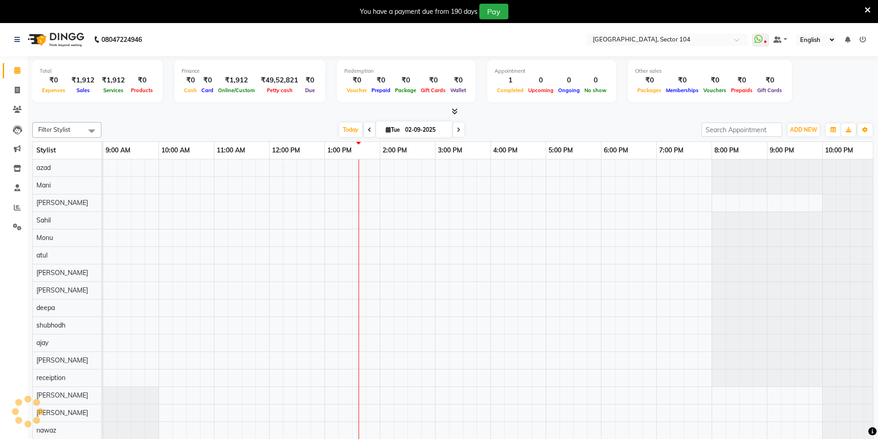 This screenshot has width=878, height=439. Describe the element at coordinates (715, 90) in the screenshot. I see `span: Vouchers` at that location.